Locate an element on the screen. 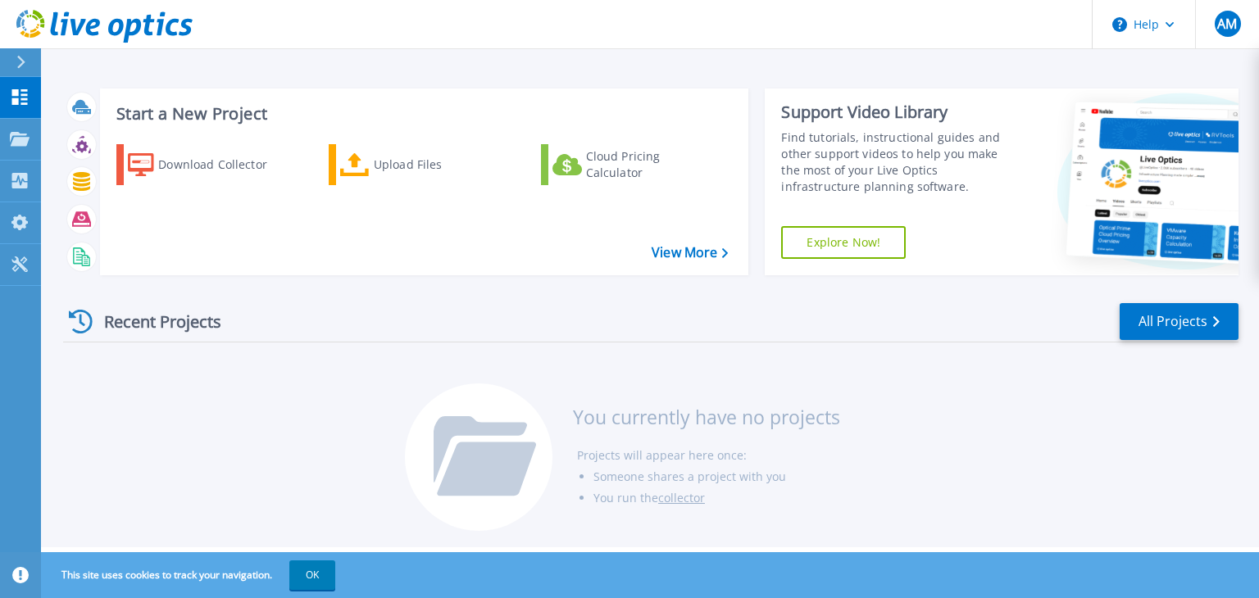 This screenshot has width=1259, height=598. button: OK is located at coordinates (312, 575).